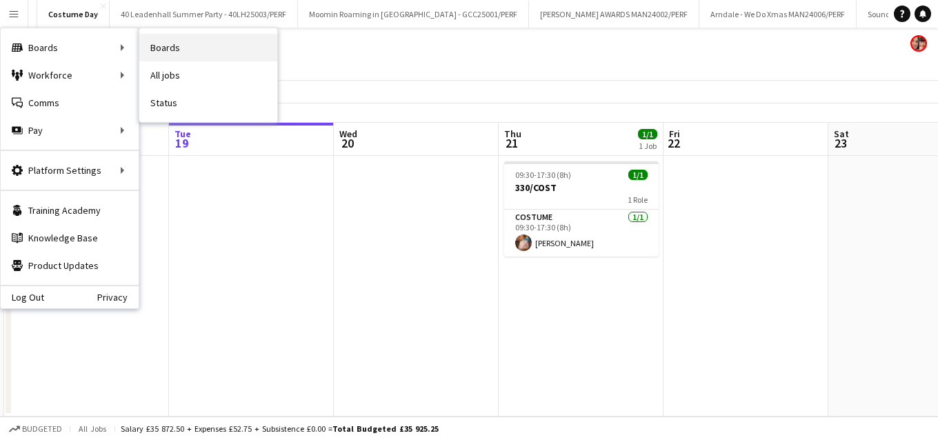  I want to click on a: All jobs, so click(208, 75).